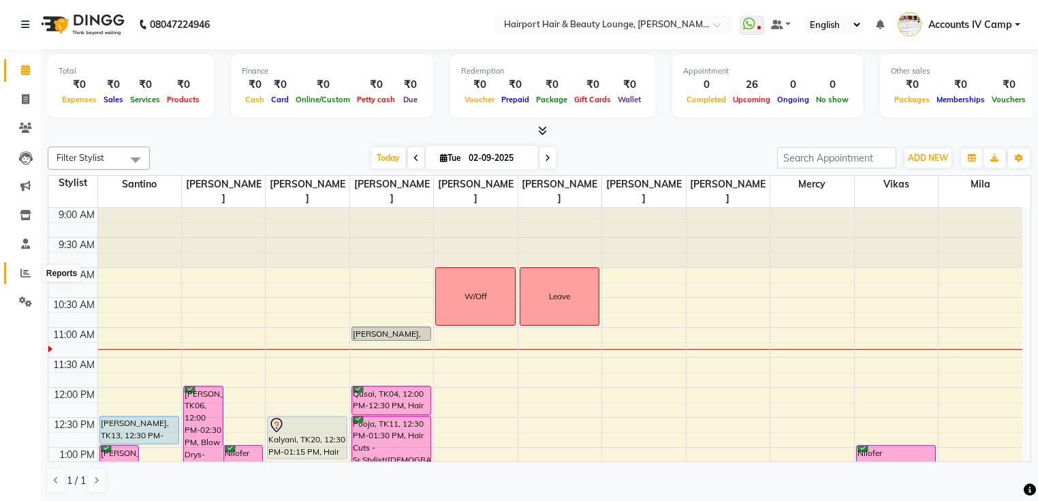  Describe the element at coordinates (836, 157) in the screenshot. I see `input: Search Appointment` at that location.